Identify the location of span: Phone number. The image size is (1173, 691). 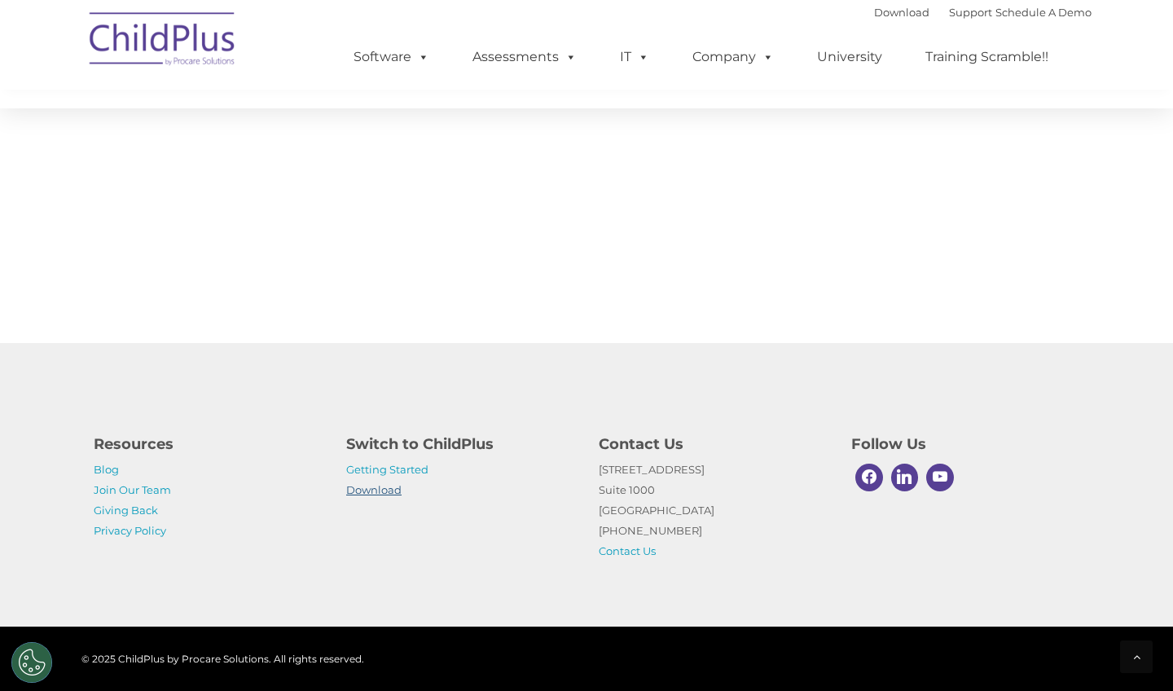
(261, 180).